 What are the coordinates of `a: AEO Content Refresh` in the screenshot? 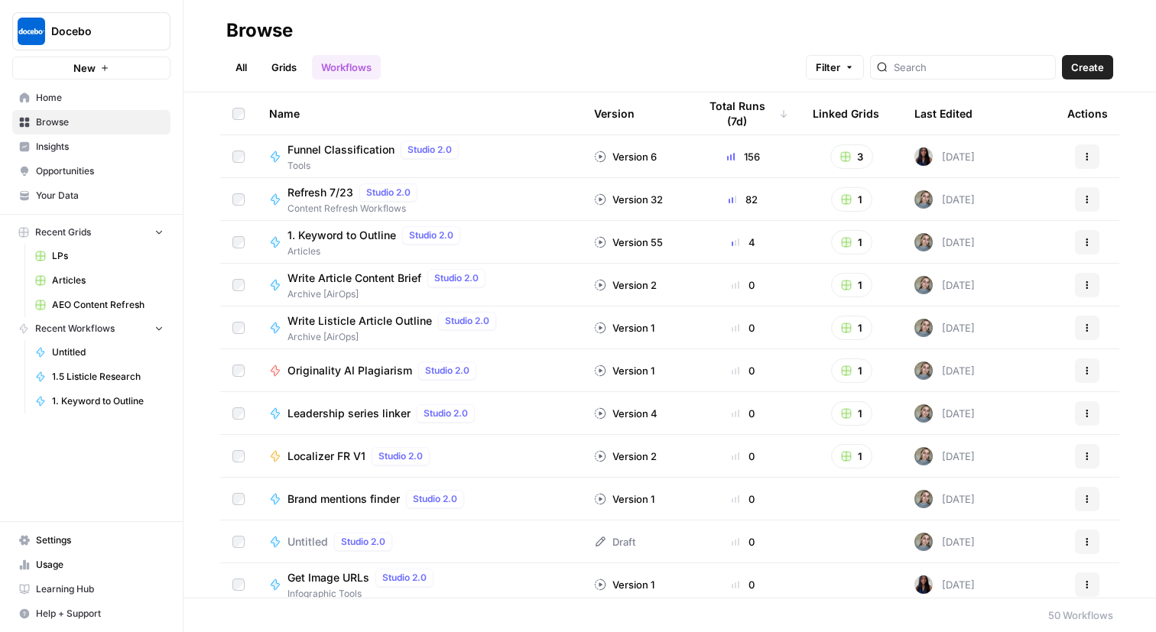 It's located at (99, 305).